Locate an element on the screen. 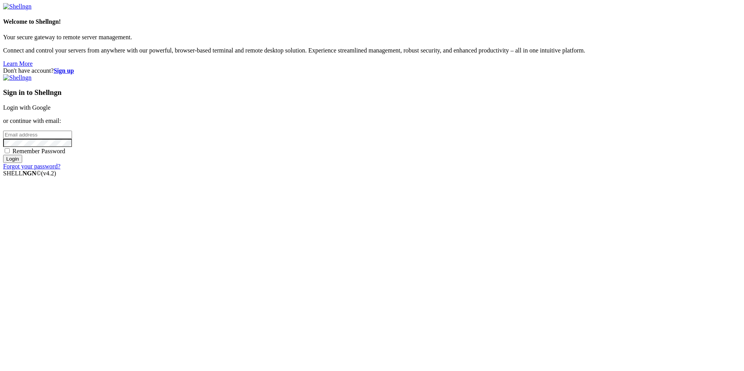 This screenshot has height=371, width=744. p: or continue with email: is located at coordinates (372, 121).